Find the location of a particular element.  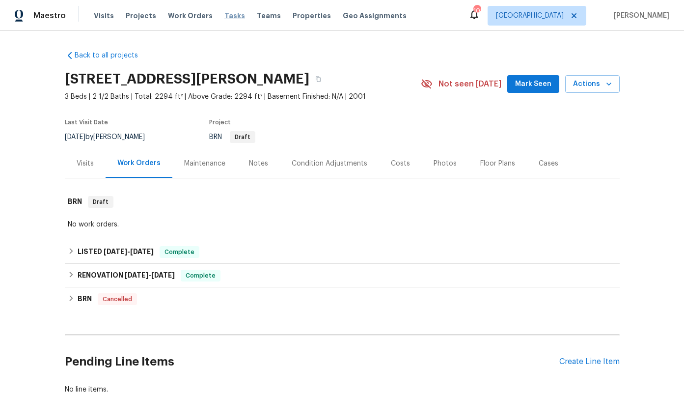

div: 109 is located at coordinates (477, 11).